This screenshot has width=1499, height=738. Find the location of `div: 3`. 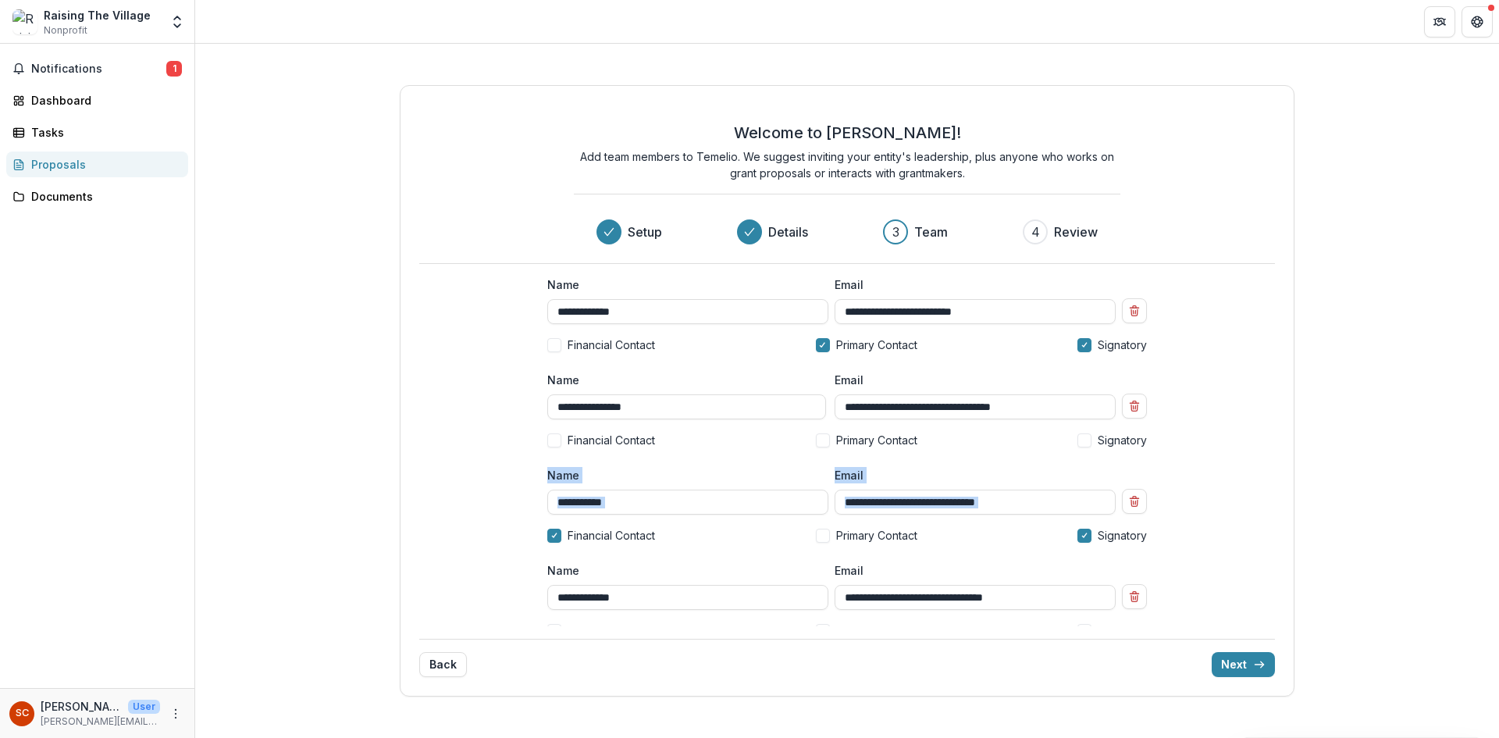

div: 3 is located at coordinates (896, 232).